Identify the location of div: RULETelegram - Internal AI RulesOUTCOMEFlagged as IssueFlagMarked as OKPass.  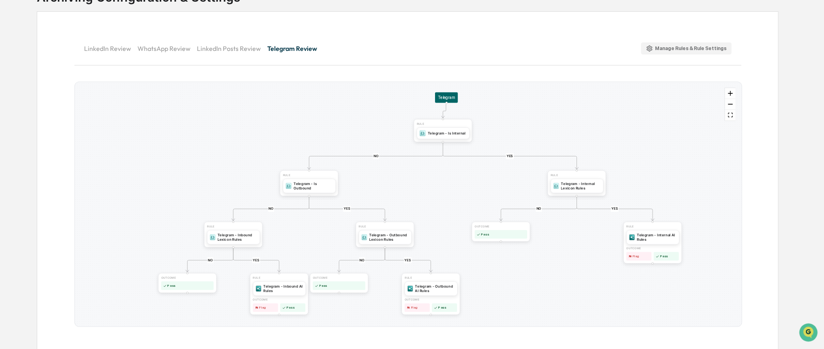
(652, 243).